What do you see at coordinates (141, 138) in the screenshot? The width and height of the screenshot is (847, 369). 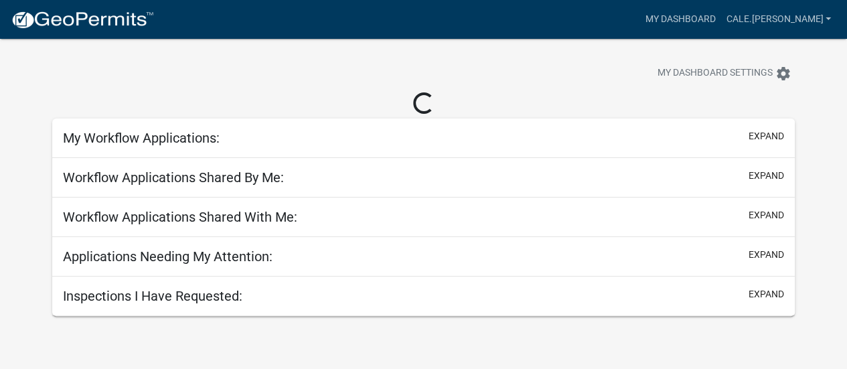 I see `h5: My Workflow Applications:` at bounding box center [141, 138].